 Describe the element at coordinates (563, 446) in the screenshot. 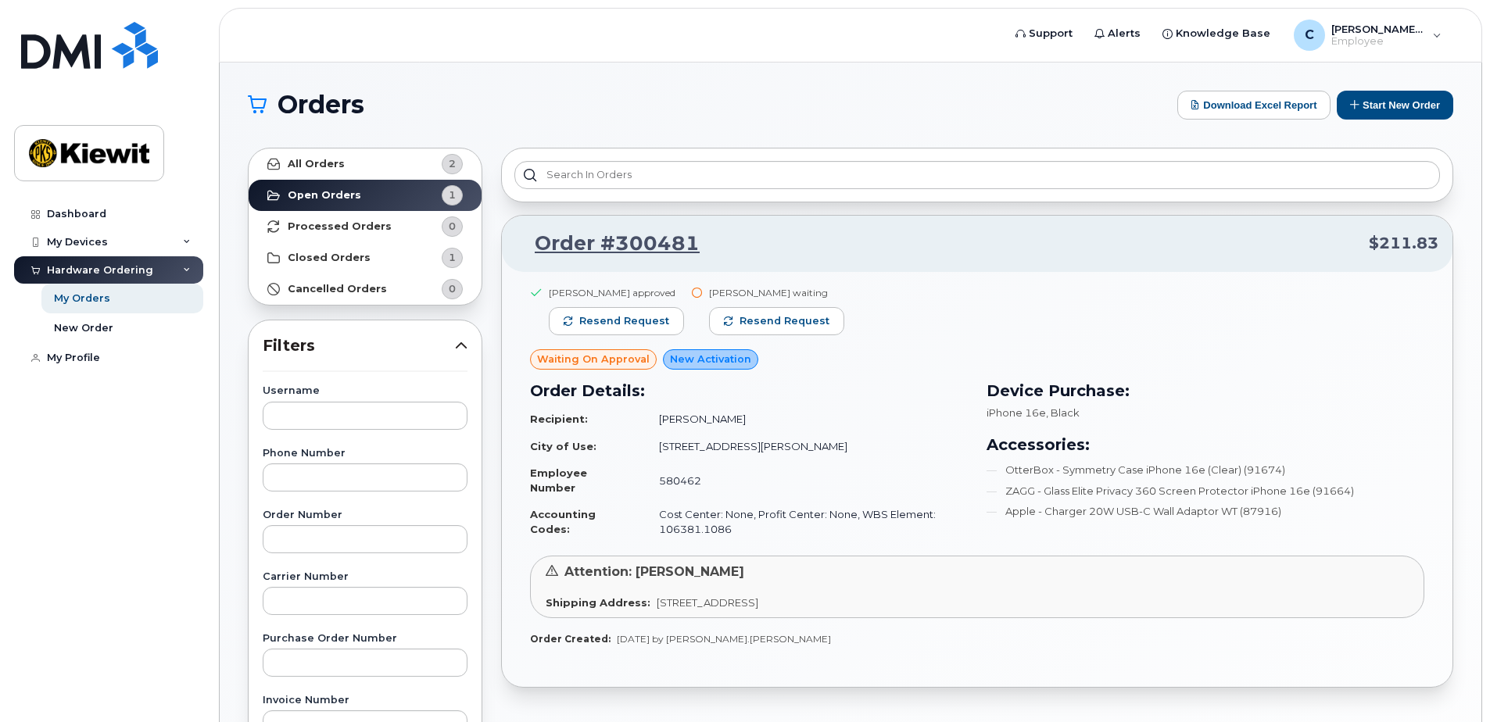

I see `strong: City of Use:` at that location.